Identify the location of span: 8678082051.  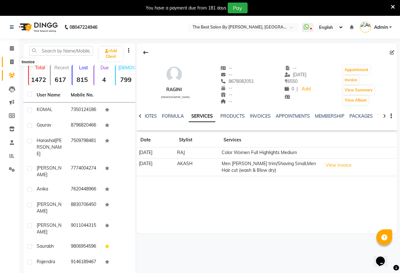
(237, 81).